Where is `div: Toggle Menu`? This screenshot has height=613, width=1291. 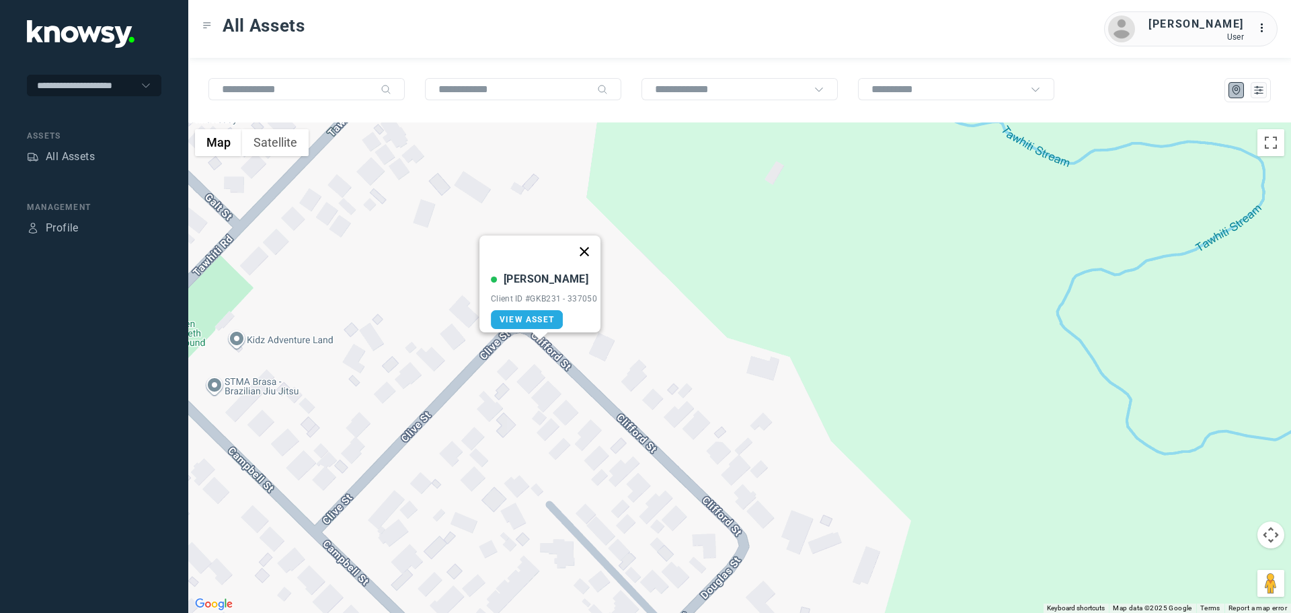
div: Toggle Menu is located at coordinates (207, 26).